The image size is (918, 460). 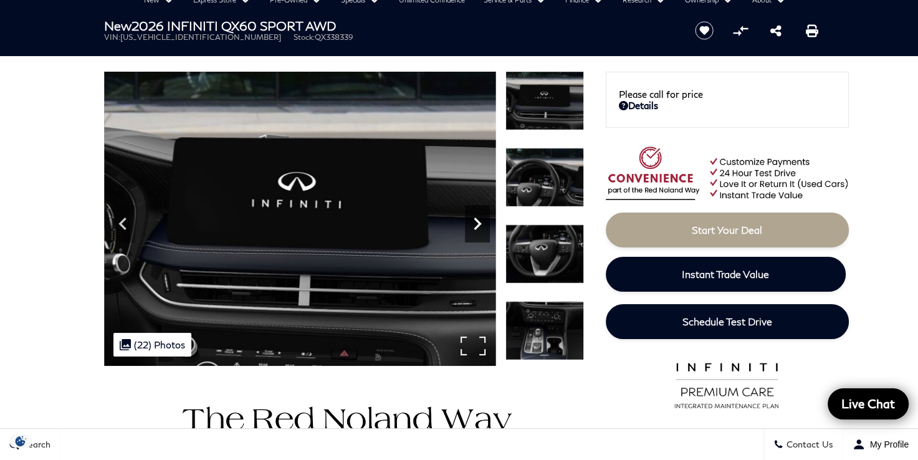 I want to click on a: Print this New 2026 INFINITI QX60 SPORT AWD, so click(x=812, y=31).